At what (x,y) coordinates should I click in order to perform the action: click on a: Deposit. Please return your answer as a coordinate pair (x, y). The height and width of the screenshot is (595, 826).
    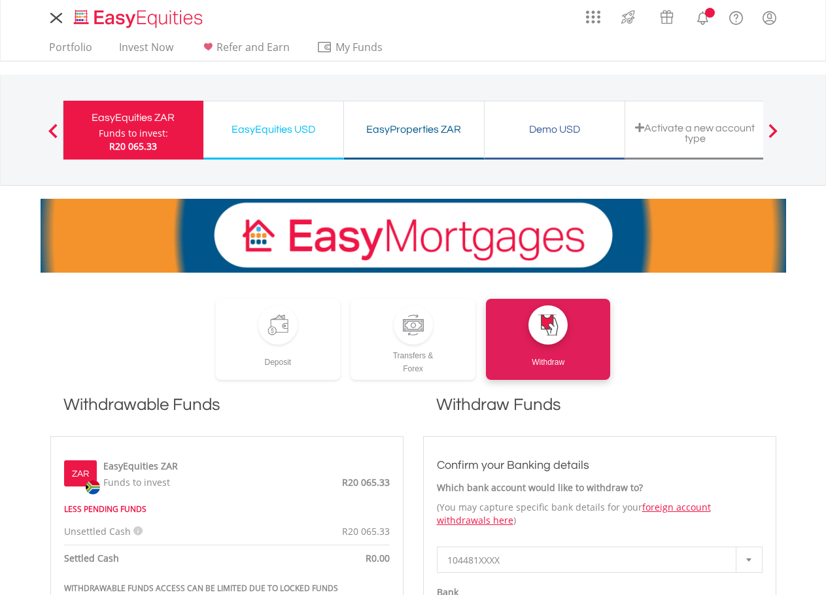
    Looking at the image, I should click on (278, 339).